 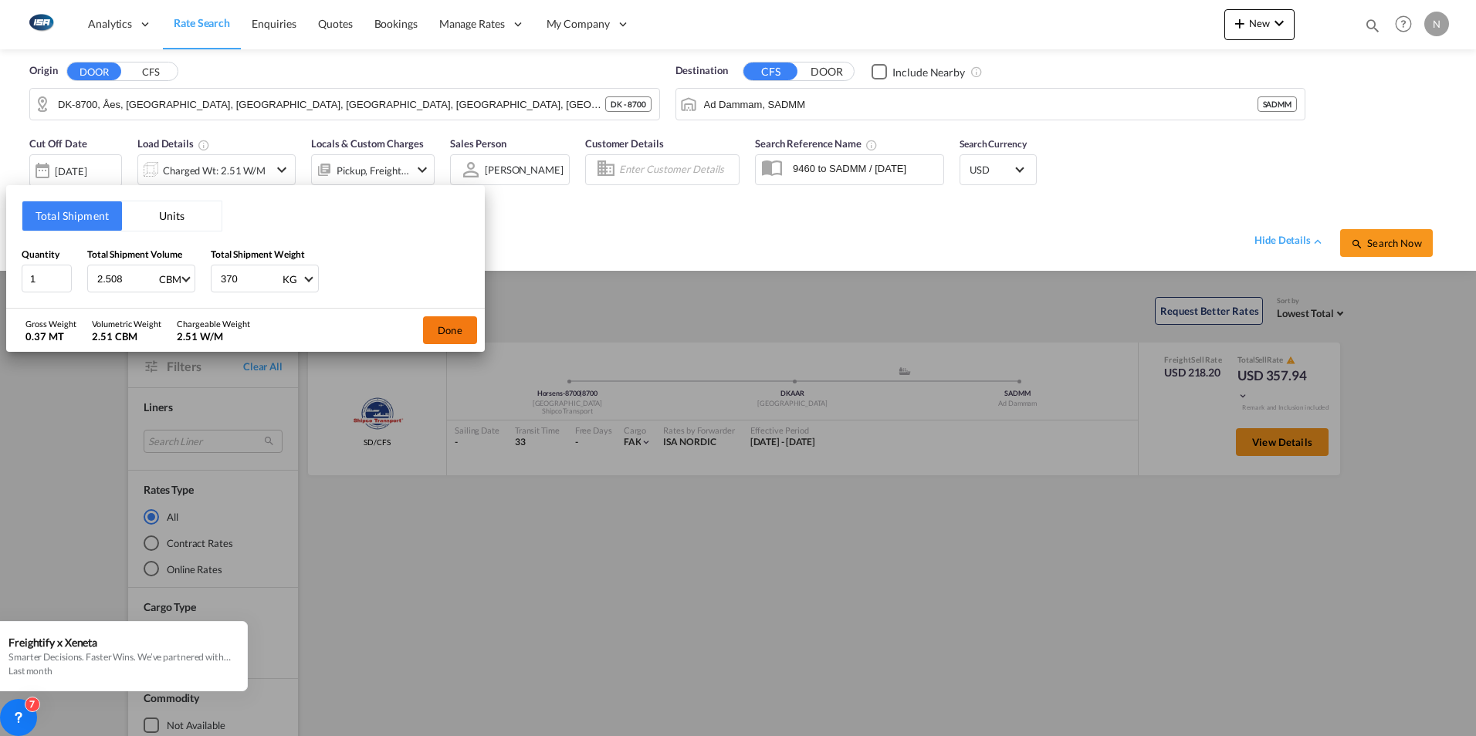 I want to click on button: Done, so click(x=450, y=330).